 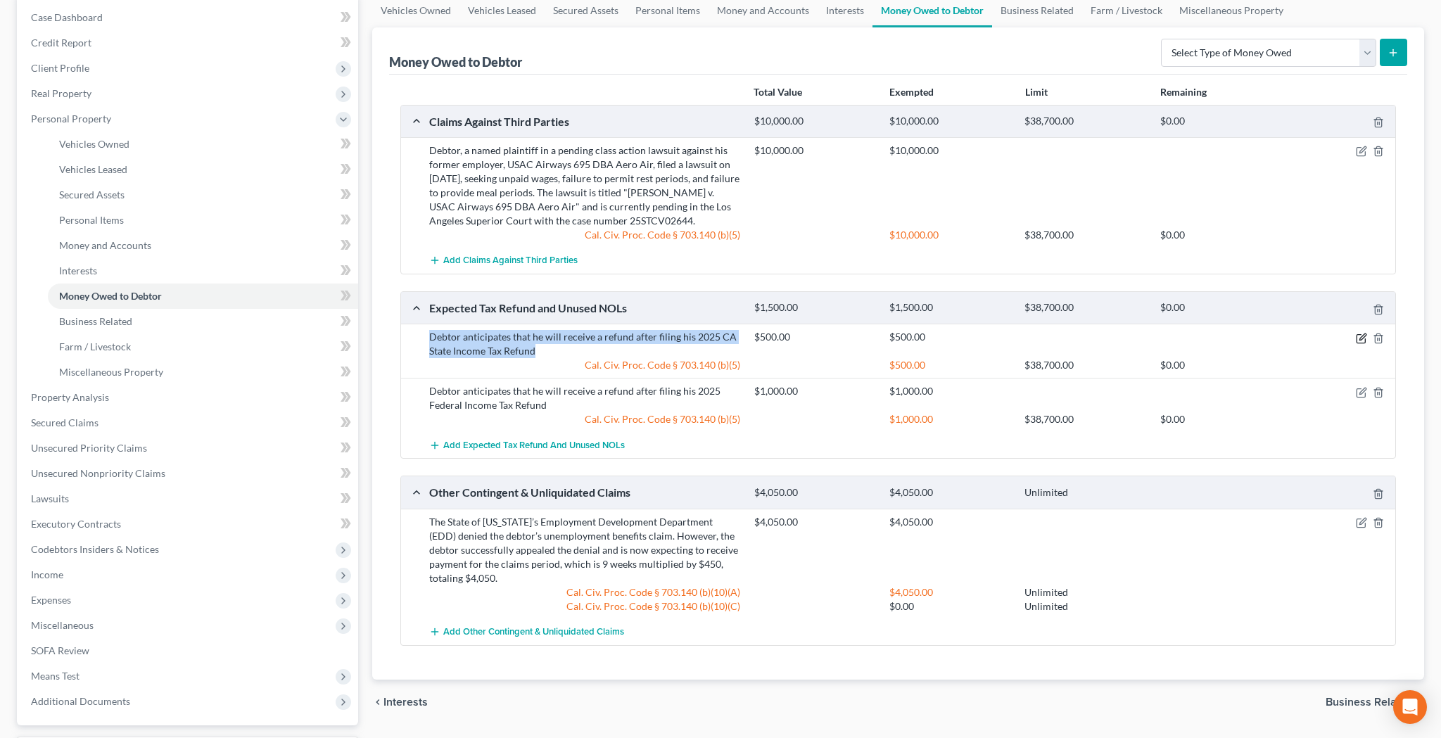 I want to click on button: Business Related chevron_right, so click(x=1375, y=702).